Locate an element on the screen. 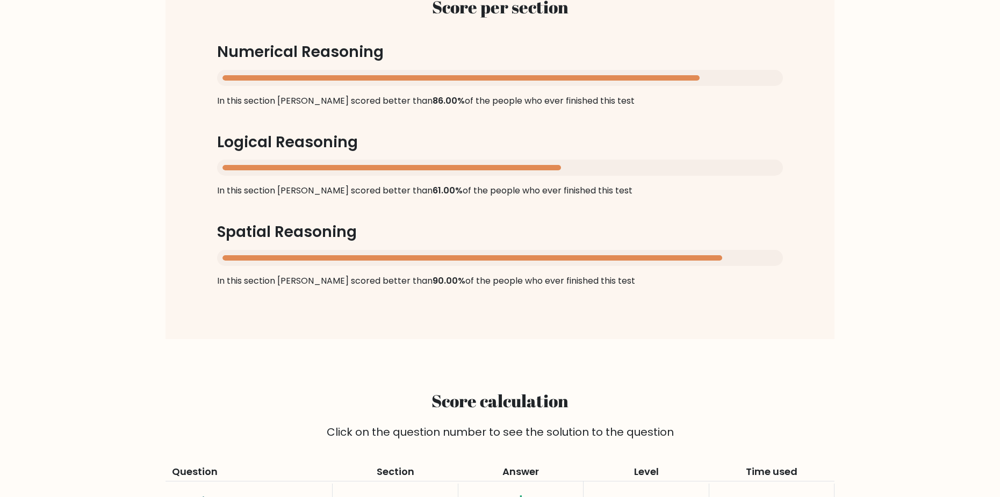  div: Click on the question number to see the solution to the question is located at coordinates (500, 432).